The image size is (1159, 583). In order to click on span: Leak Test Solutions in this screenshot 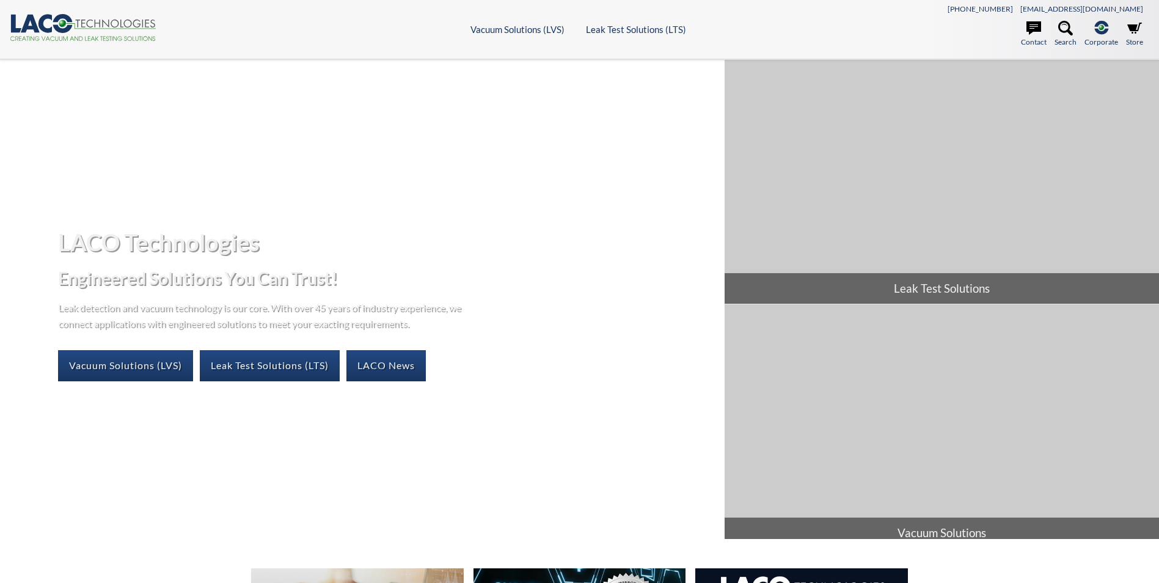, I will do `click(942, 288)`.